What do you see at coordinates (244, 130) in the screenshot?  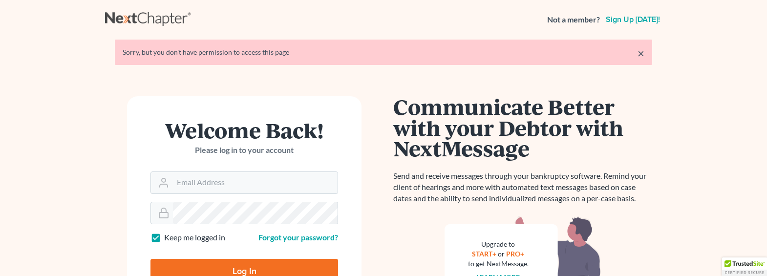 I see `h1: Welcome Back!` at bounding box center [244, 130].